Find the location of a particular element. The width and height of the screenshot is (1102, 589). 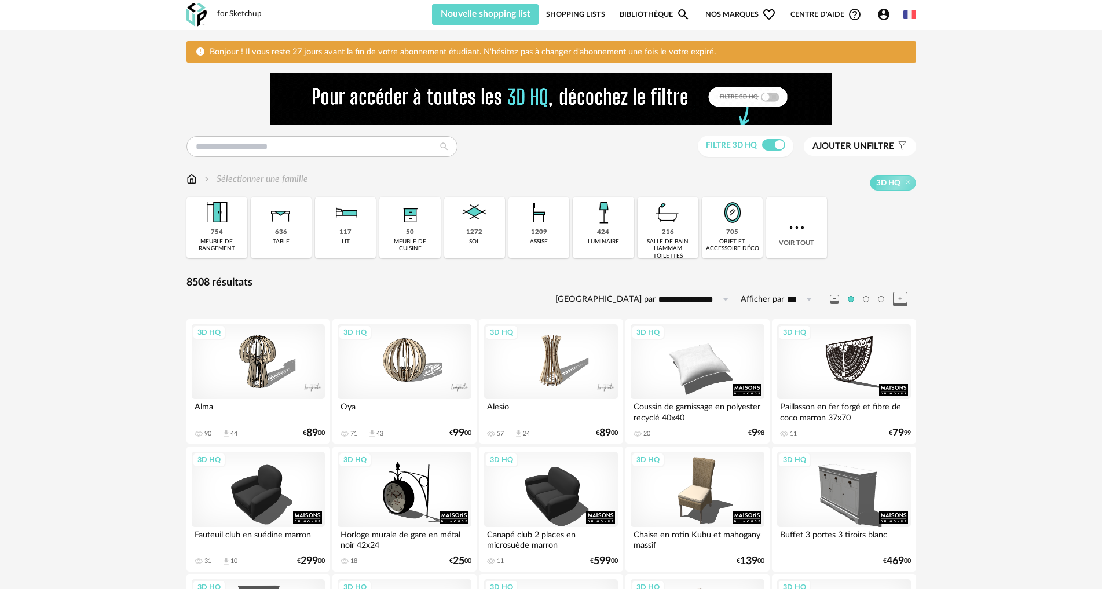

span: 89 is located at coordinates (605, 433).